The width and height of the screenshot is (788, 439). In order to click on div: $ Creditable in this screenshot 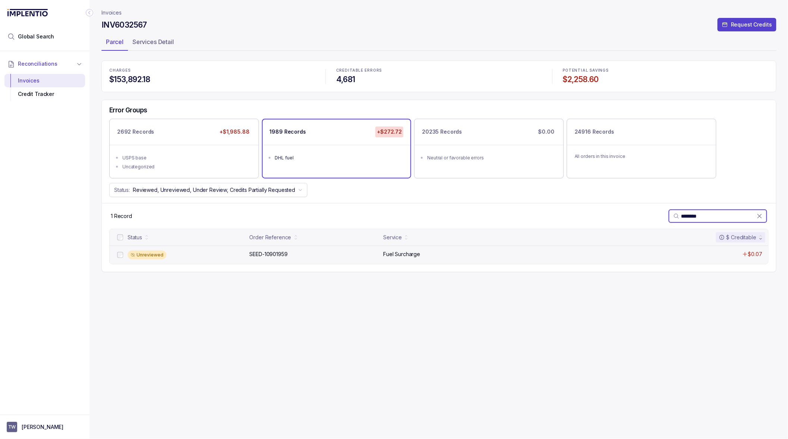, I will do `click(738, 237)`.